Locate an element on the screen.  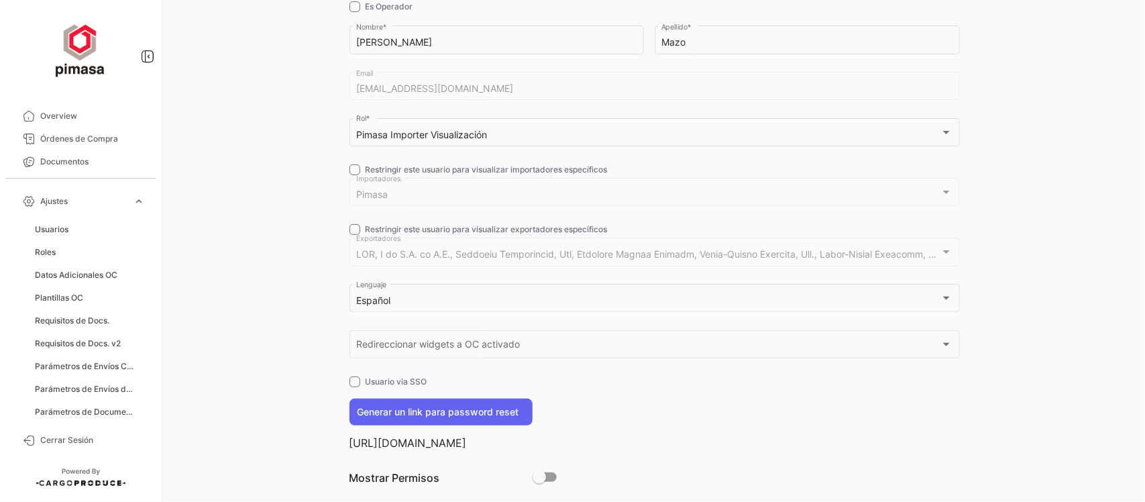
span: expand_more is located at coordinates (139, 201).